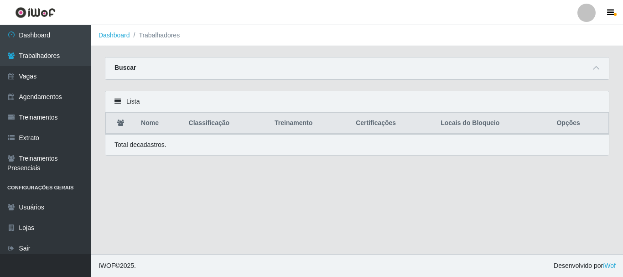  I want to click on span: Desenvolvido por, so click(585, 266).